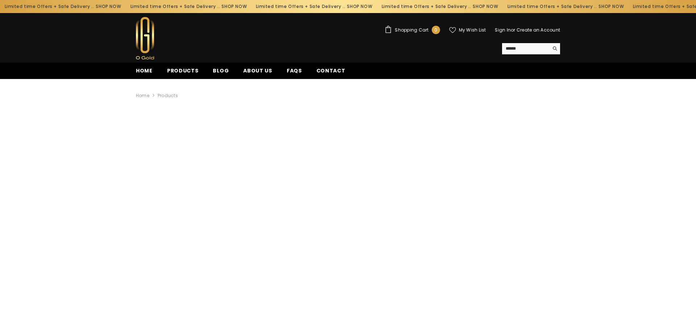  What do you see at coordinates (183, 71) in the screenshot?
I see `span: Products` at bounding box center [183, 71].